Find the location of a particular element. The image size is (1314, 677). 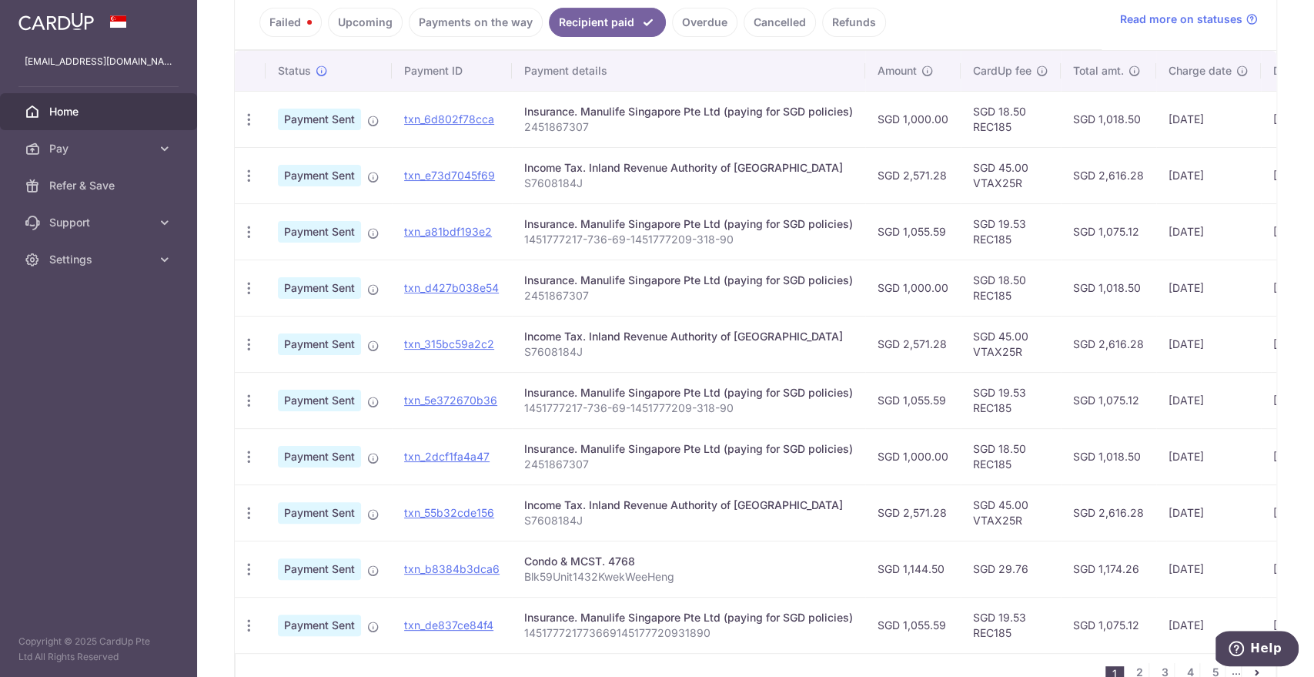

span: Status is located at coordinates (294, 71).